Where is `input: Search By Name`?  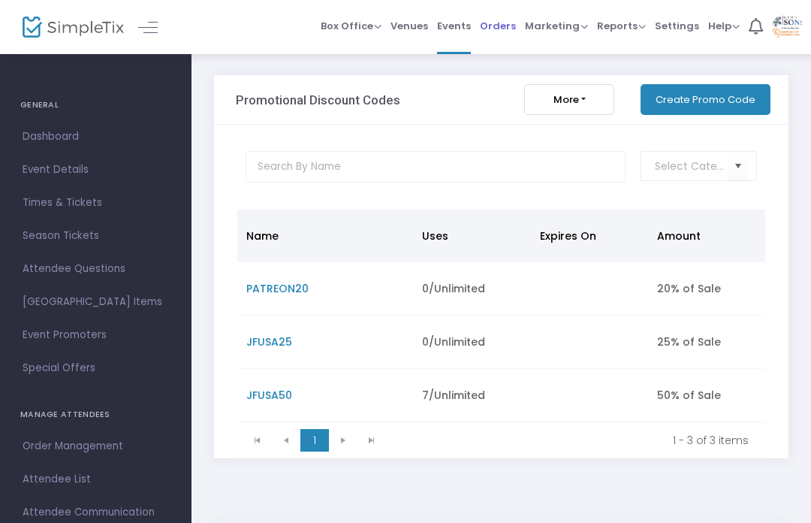
input: Search By Name is located at coordinates (436, 167).